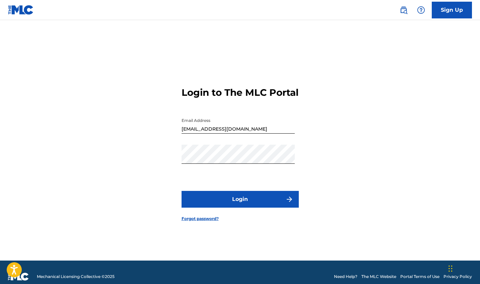 This screenshot has width=480, height=284. What do you see at coordinates (240, 92) in the screenshot?
I see `h3: Login to The MLC Portal` at bounding box center [240, 92].